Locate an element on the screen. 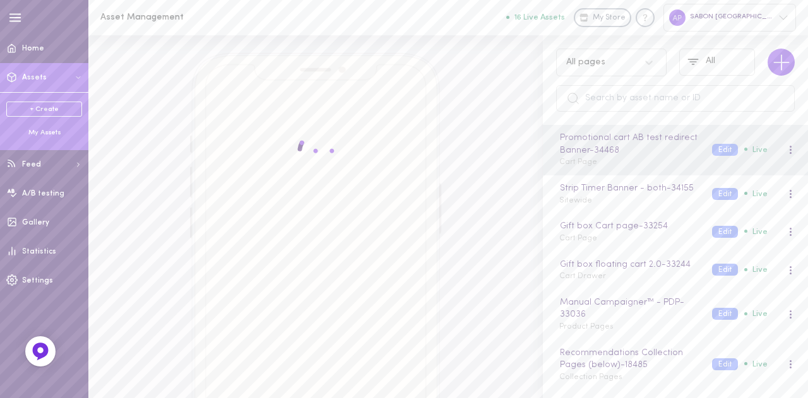 This screenshot has width=808, height=398. span: Feed is located at coordinates (32, 165).